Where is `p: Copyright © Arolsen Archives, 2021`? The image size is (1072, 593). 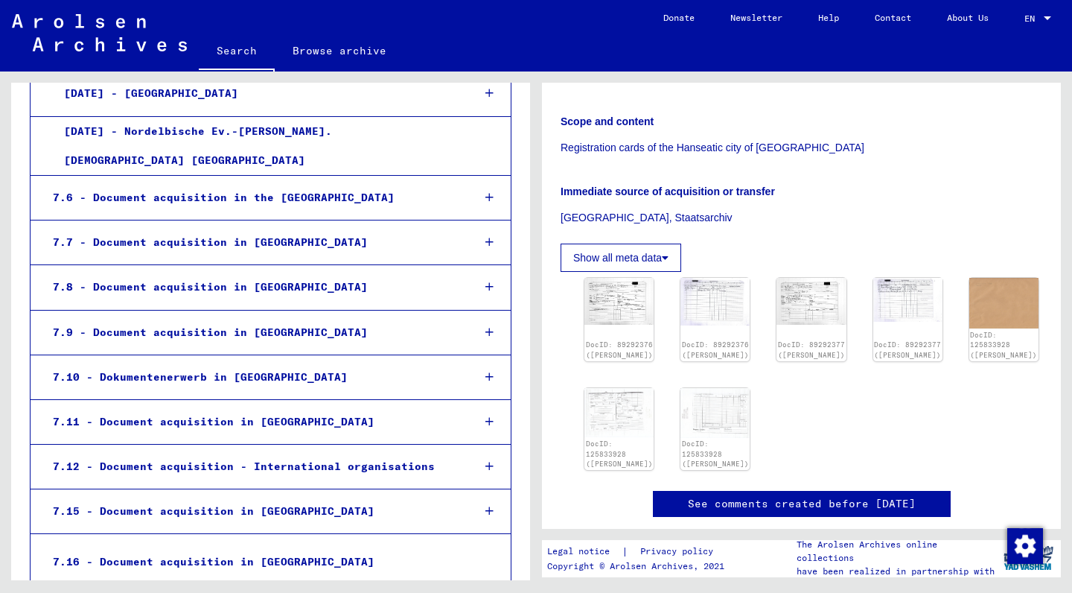
p: Copyright © Arolsen Archives, 2021 is located at coordinates (639, 566).